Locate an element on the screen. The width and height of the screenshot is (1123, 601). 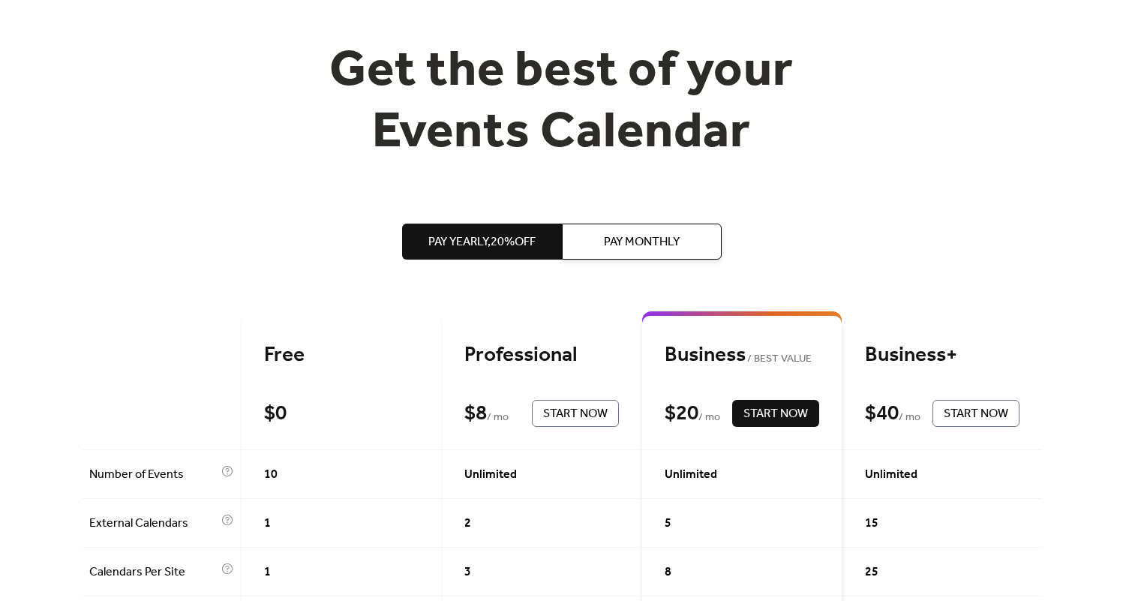
div: $ 0 is located at coordinates (275, 413).